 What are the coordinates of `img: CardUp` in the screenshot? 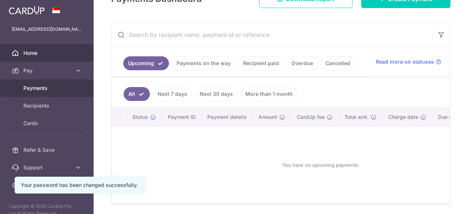 It's located at (27, 10).